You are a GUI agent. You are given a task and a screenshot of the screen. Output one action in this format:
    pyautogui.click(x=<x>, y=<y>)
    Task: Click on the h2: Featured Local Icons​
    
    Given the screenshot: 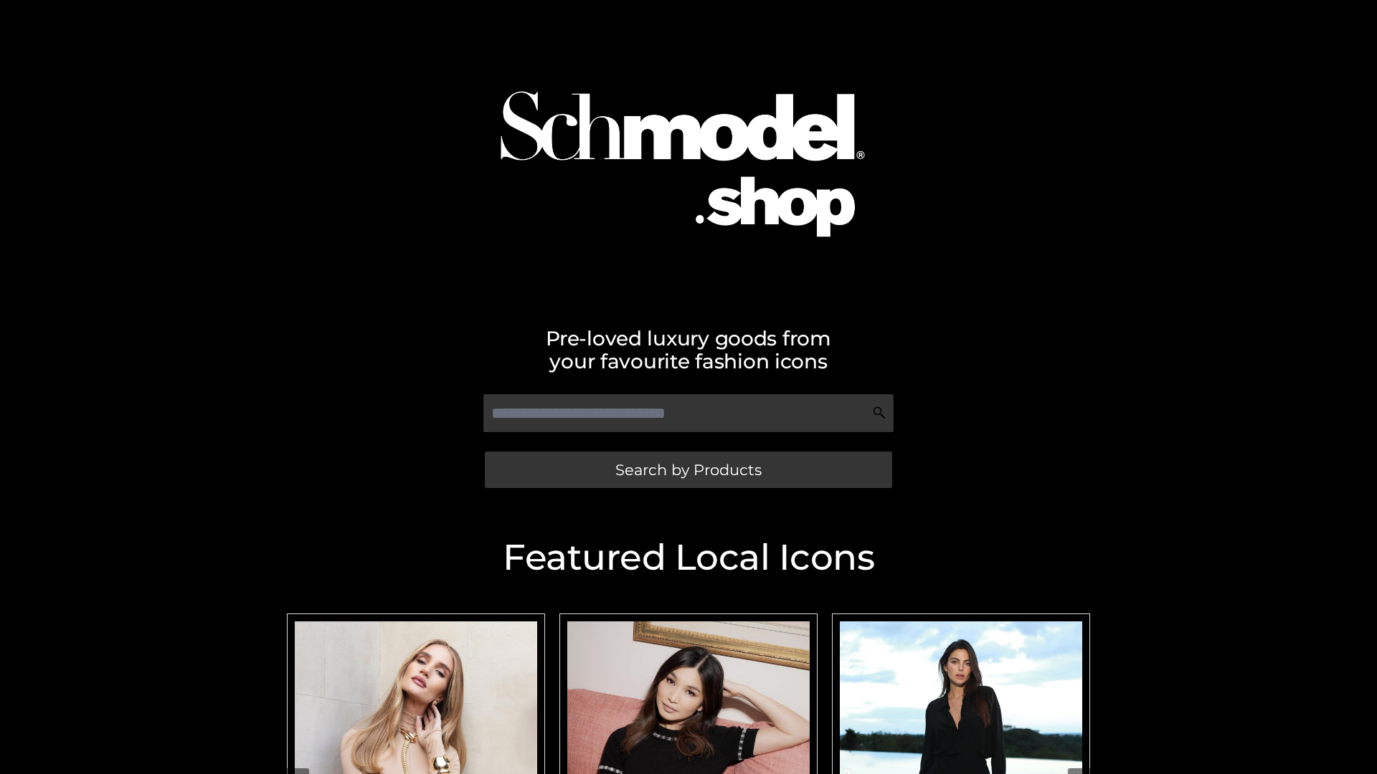 What is the action you would take?
    pyautogui.click(x=688, y=558)
    